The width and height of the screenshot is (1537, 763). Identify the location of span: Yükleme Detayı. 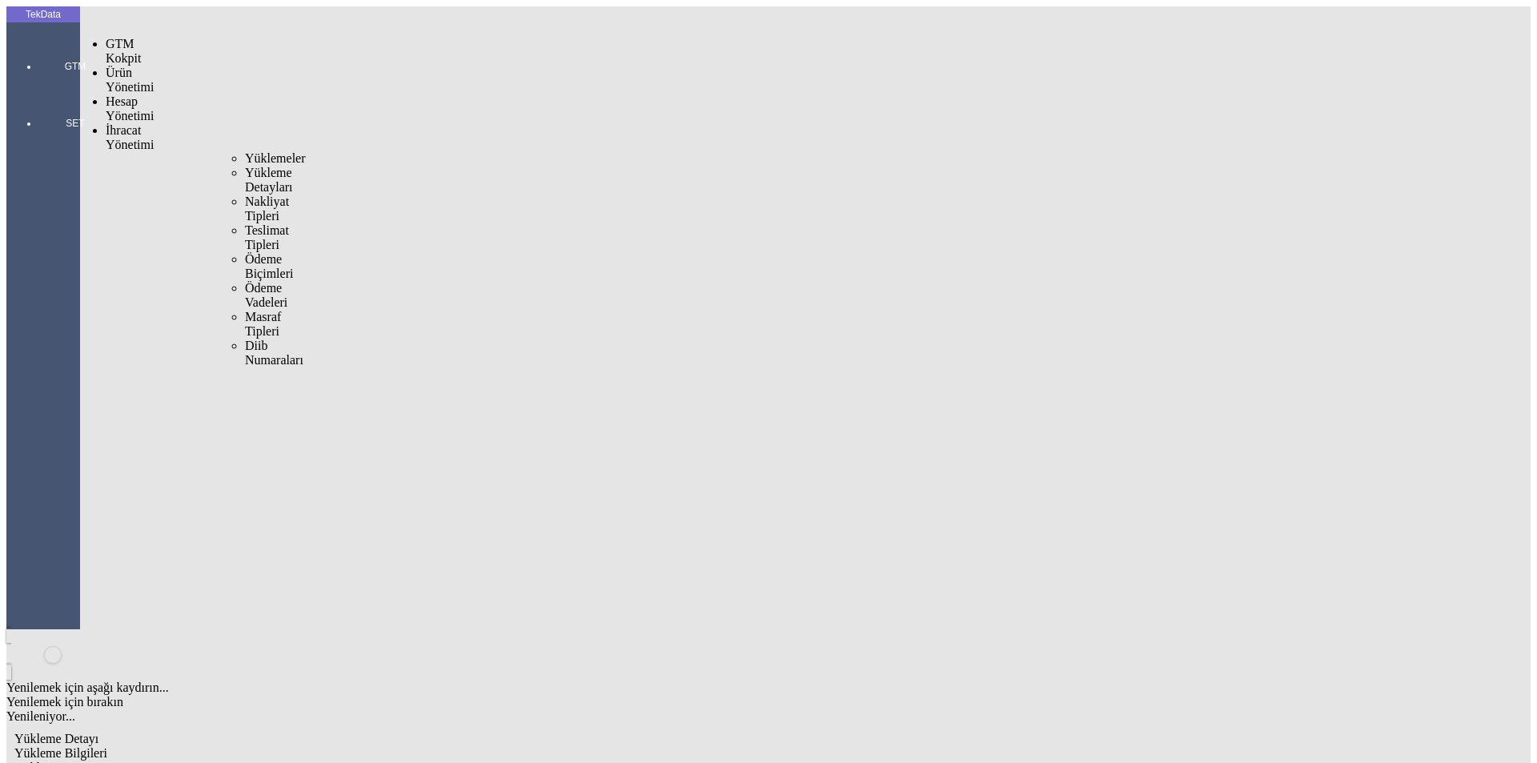
(56, 738).